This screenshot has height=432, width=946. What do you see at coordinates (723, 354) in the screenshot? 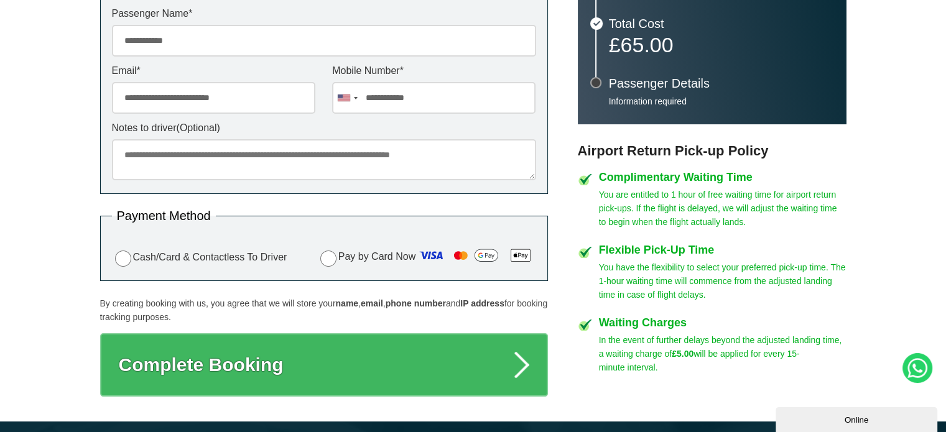
I see `p: In the event of further delays beyond the adjusted landing time, a waiting charge of will be appl...` at bounding box center [723, 354].